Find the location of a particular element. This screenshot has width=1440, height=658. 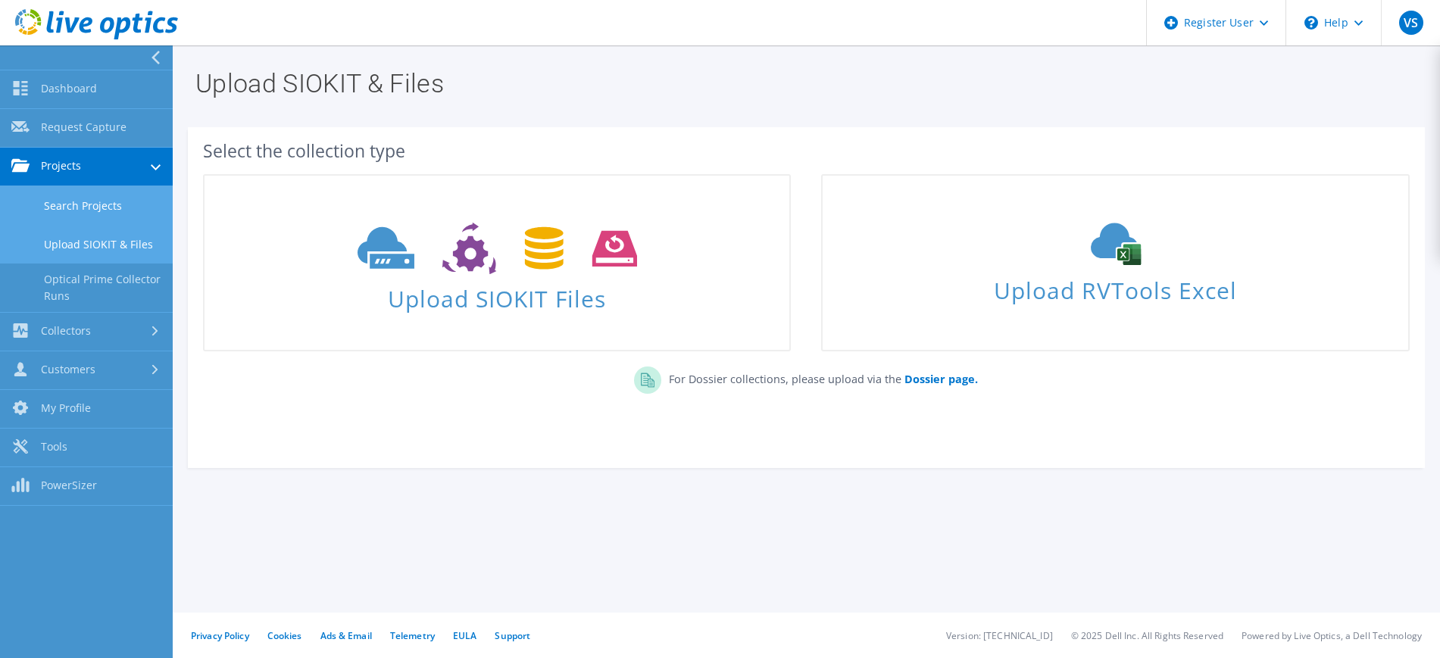

span: VS is located at coordinates (1411, 23).